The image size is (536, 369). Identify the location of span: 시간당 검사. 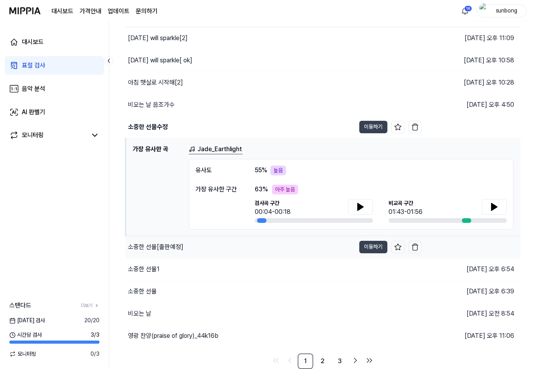
(25, 335).